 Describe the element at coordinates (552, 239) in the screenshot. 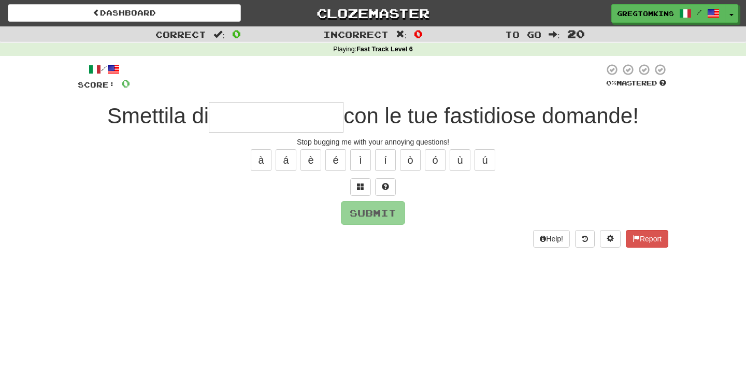

I see `button: Help!` at that location.